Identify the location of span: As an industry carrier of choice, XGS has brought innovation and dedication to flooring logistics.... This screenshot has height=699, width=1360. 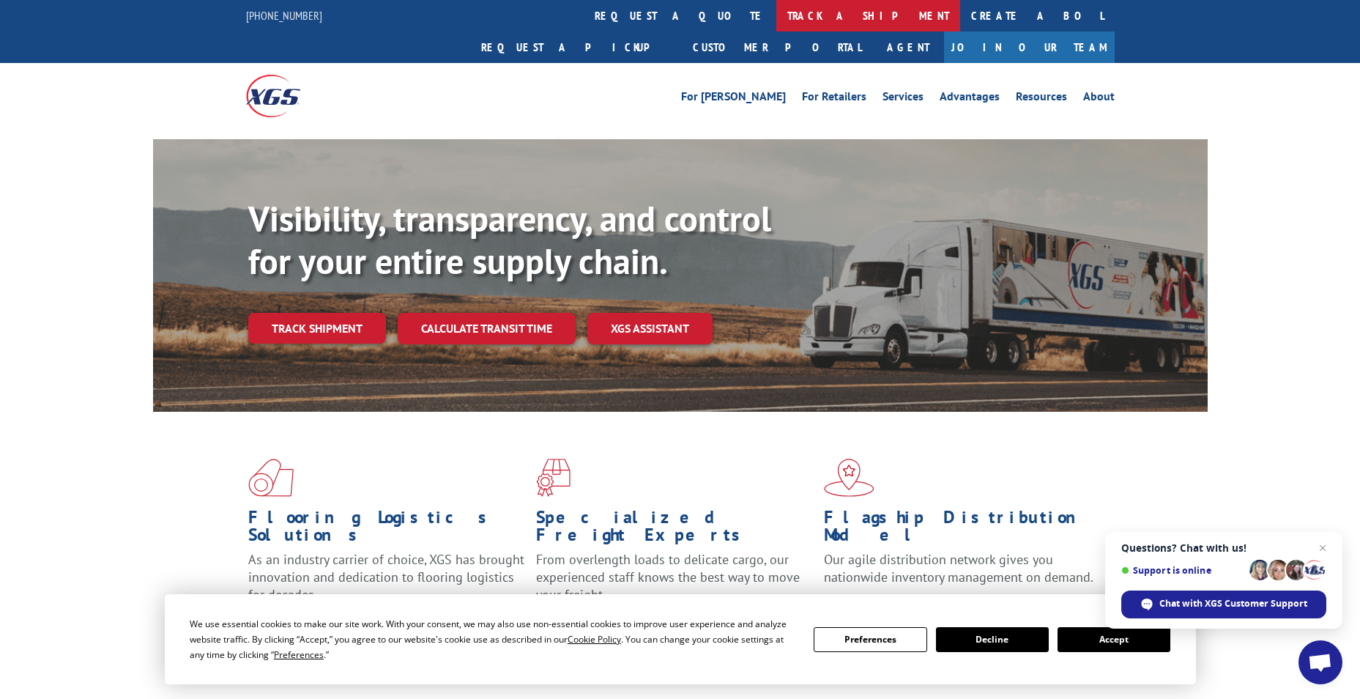
(386, 576).